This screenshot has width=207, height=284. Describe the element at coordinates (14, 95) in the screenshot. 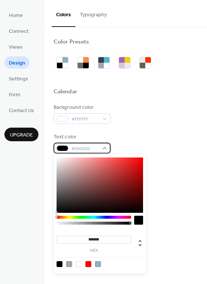

I see `span: Form` at that location.